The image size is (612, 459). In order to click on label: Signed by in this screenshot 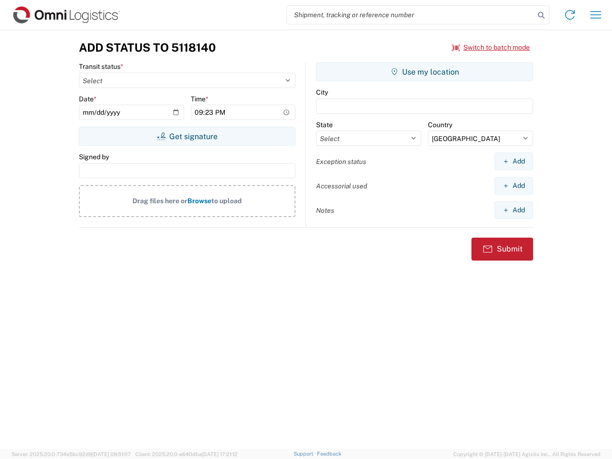, I will do `click(94, 157)`.